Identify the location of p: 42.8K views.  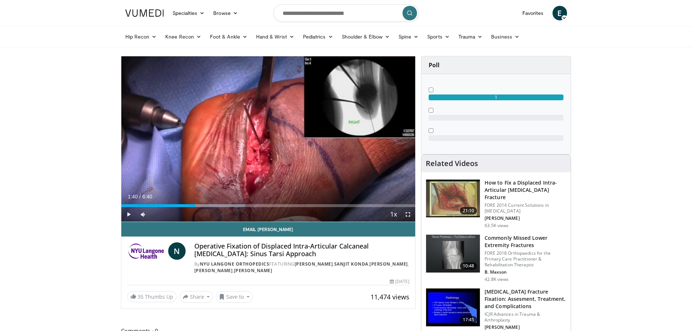
(497, 279).